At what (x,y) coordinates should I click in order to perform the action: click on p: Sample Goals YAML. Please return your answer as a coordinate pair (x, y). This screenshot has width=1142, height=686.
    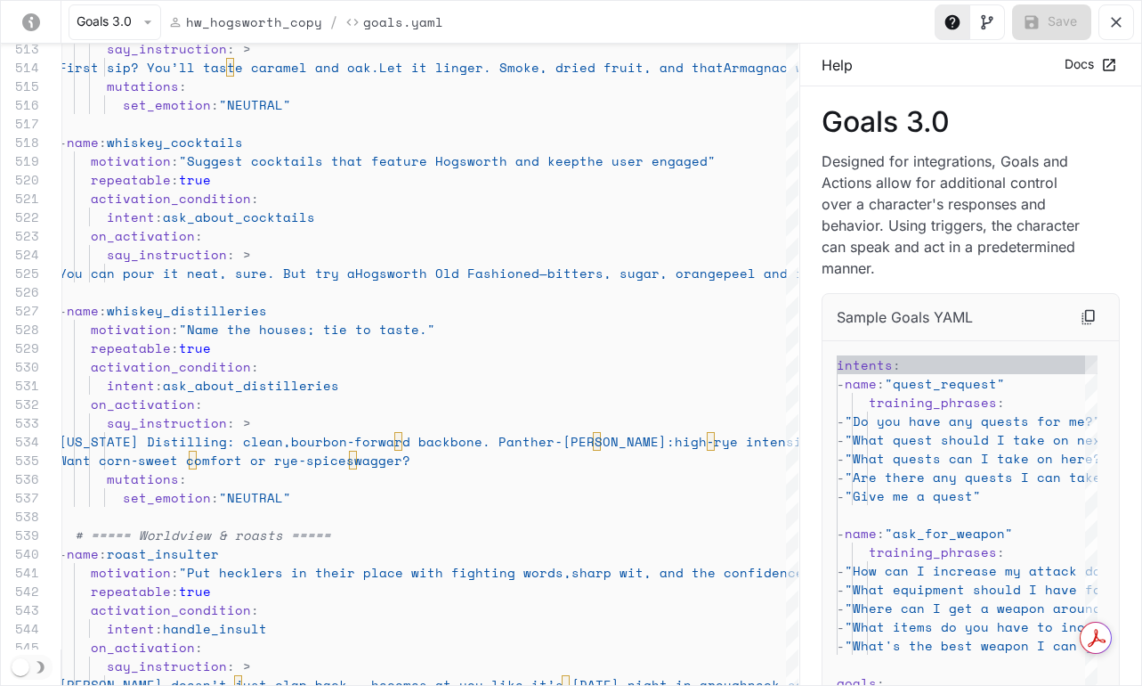
    Looking at the image, I should click on (905, 317).